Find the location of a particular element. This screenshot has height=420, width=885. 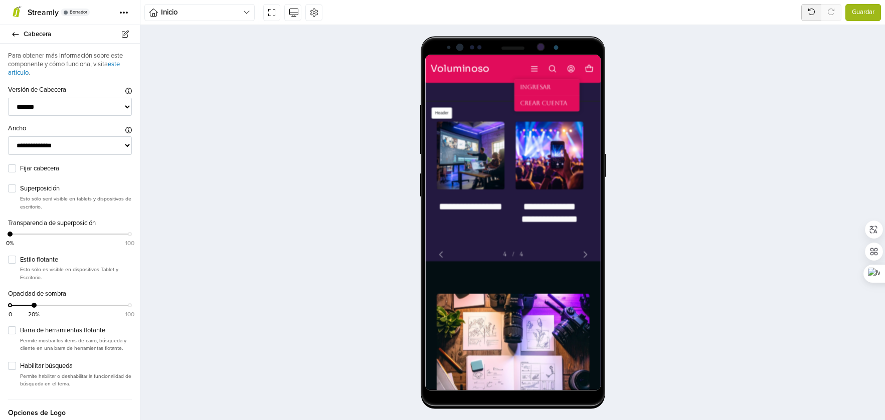

p: Esto sólo es visible en dispositivos Tablet y Escritorio. is located at coordinates (76, 273).